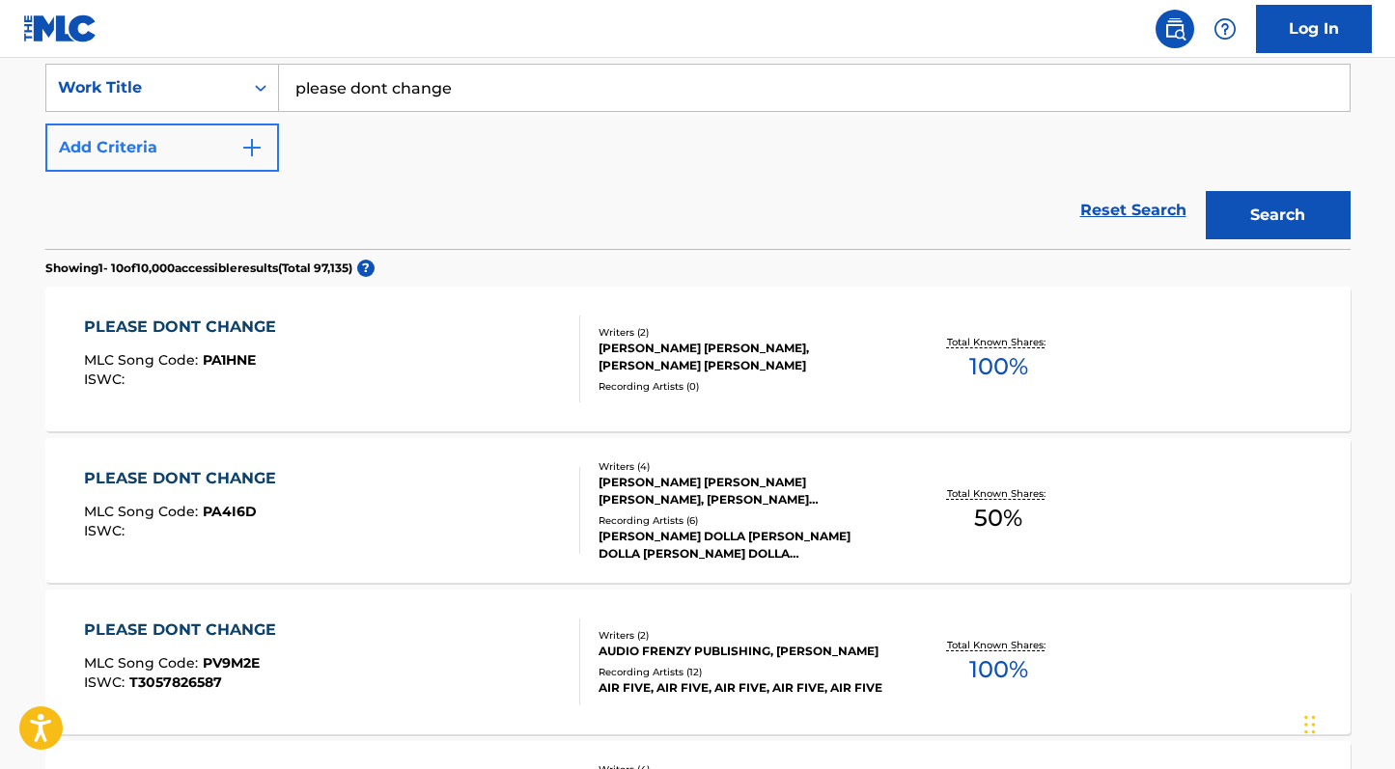 This screenshot has width=1395, height=769. I want to click on button: Add Criteria, so click(162, 148).